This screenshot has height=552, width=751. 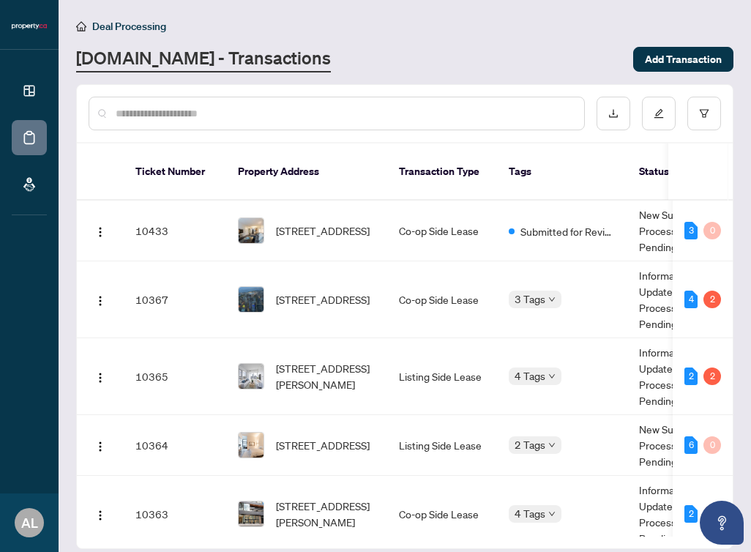 What do you see at coordinates (175, 172) in the screenshot?
I see `th: Ticket Number` at bounding box center [175, 172].